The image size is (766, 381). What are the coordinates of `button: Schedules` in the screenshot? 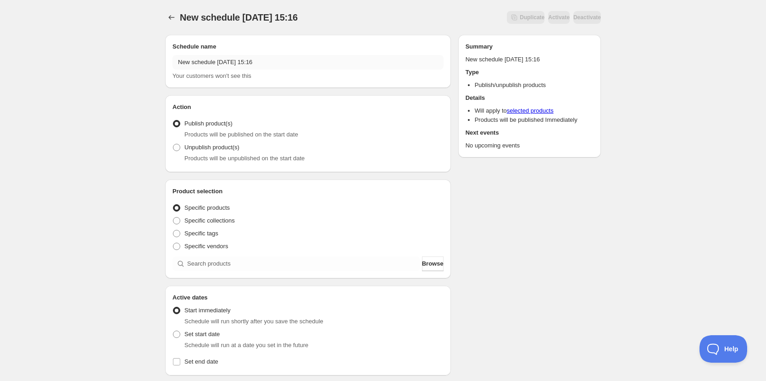 It's located at (171, 17).